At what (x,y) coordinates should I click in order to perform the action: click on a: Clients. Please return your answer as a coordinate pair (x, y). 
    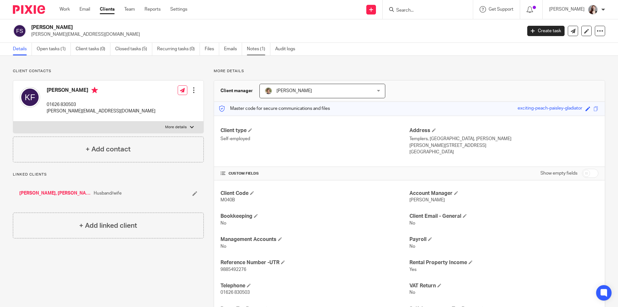
    Looking at the image, I should click on (107, 9).